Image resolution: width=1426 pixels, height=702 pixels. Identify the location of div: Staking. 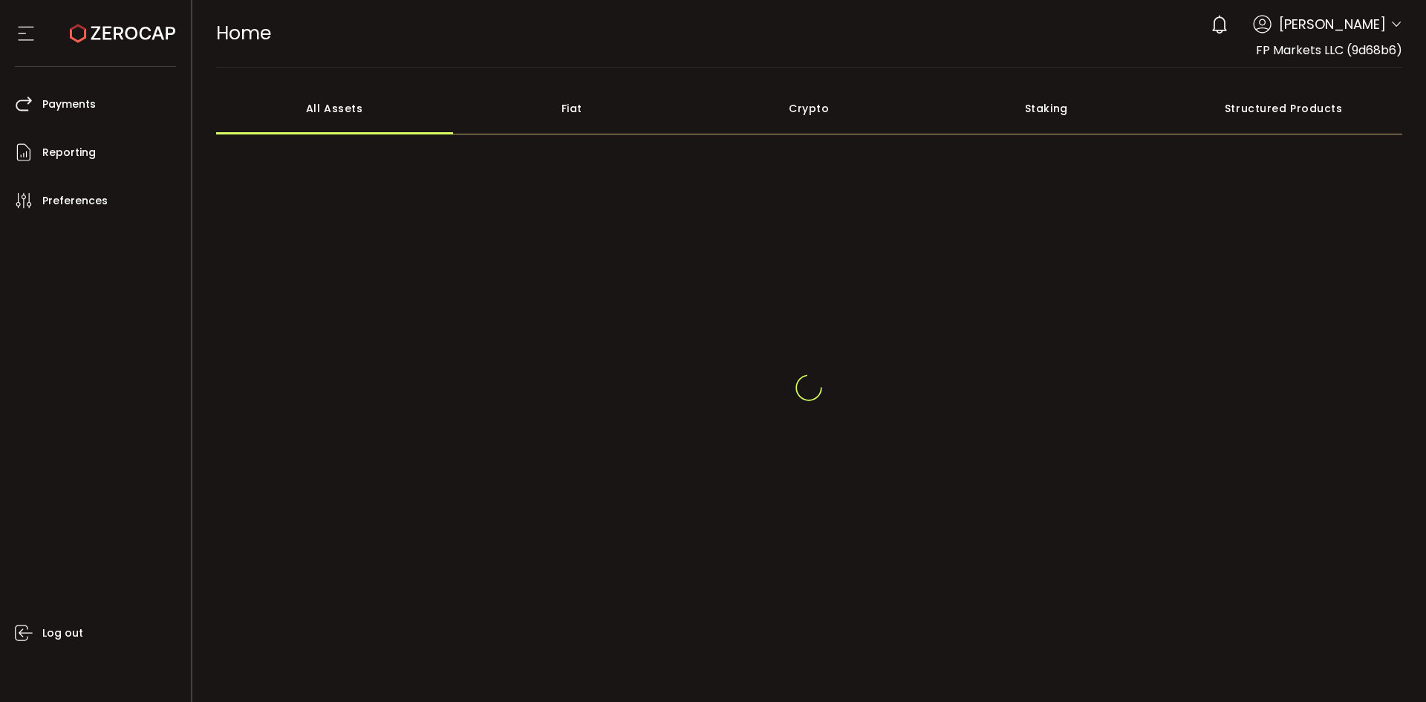
(1047, 108).